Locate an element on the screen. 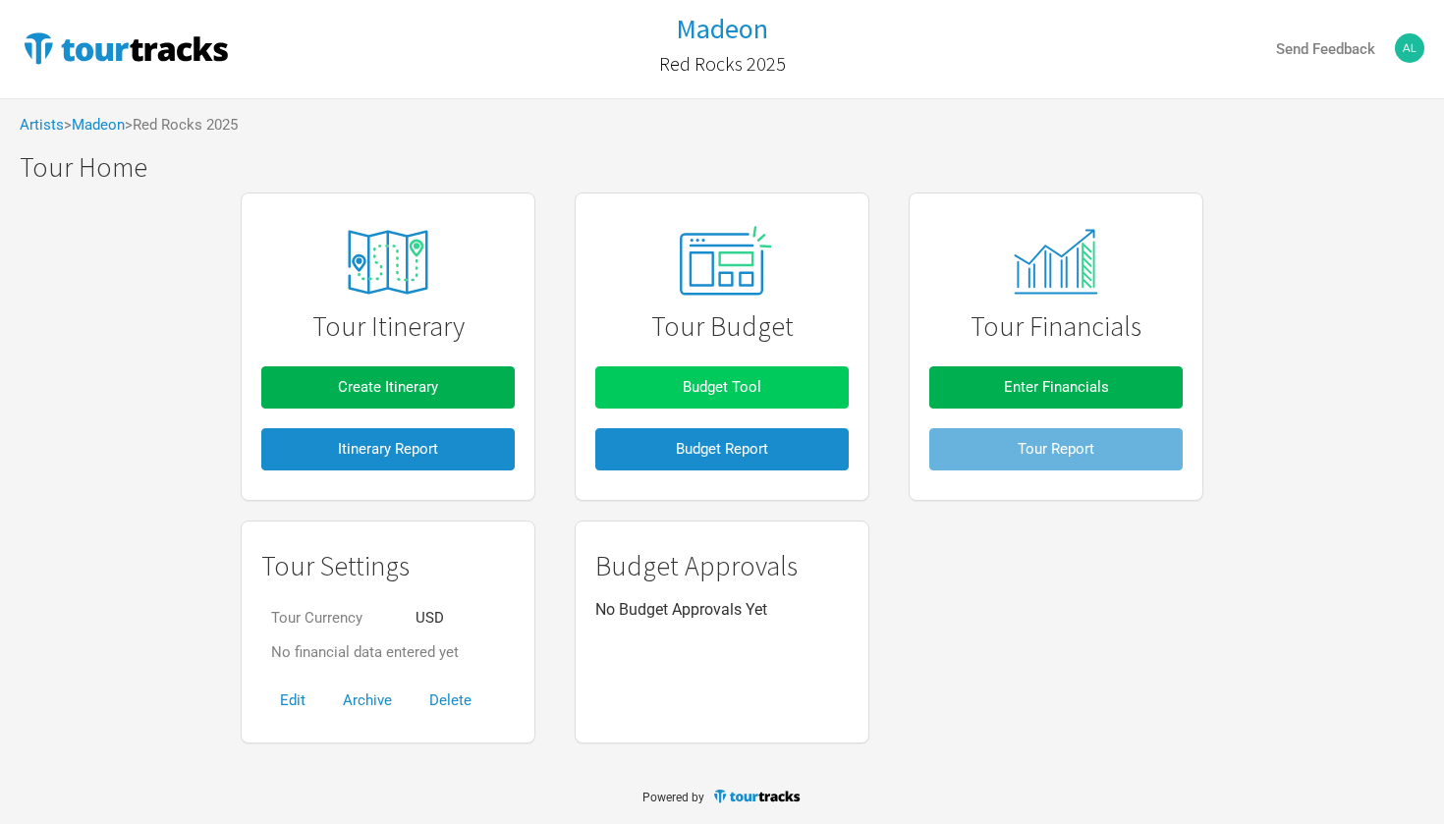 Image resolution: width=1444 pixels, height=824 pixels. h1: Tour Settings is located at coordinates (388, 566).